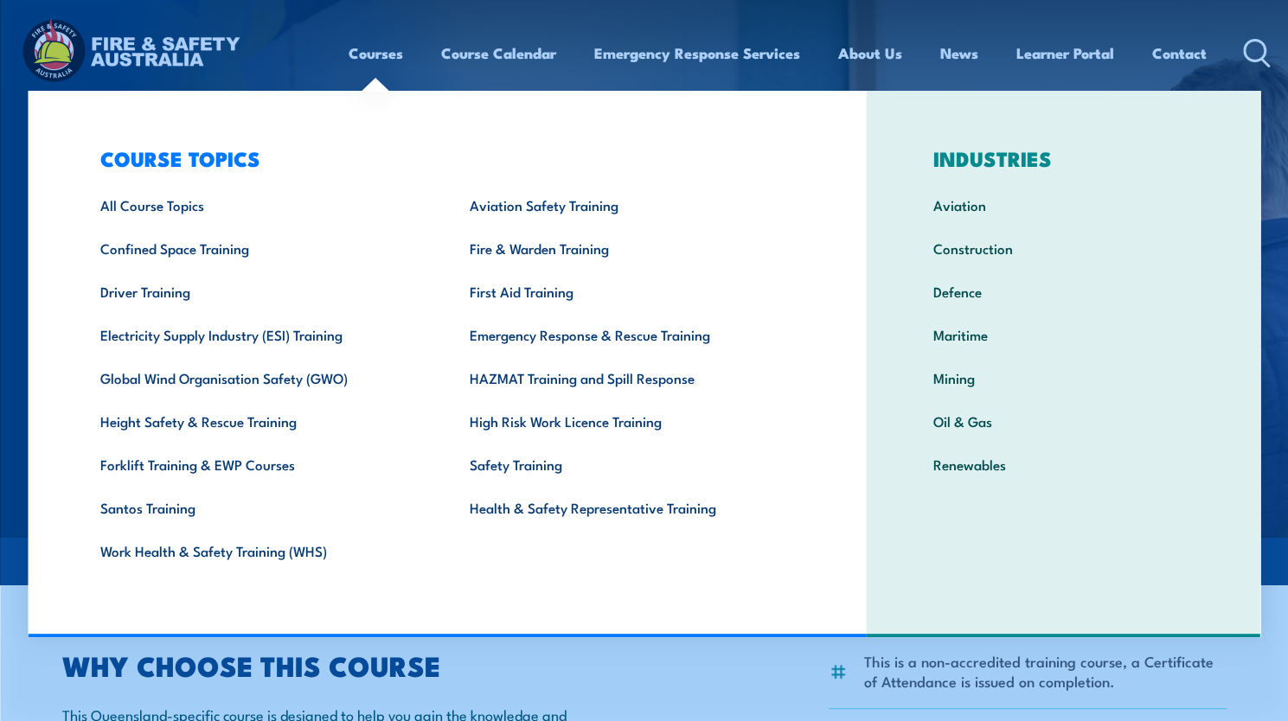 This screenshot has width=1288, height=721. I want to click on a: Electricity Supply Industry (ESI) Training, so click(258, 335).